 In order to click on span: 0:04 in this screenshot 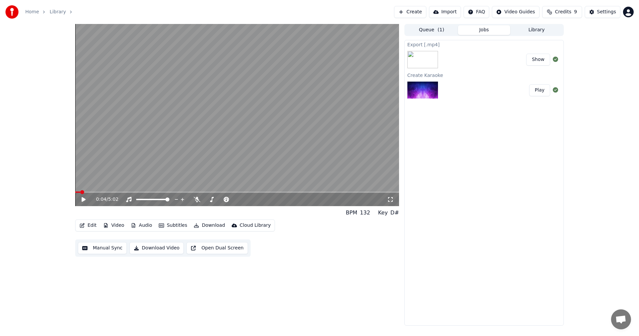, I will do `click(101, 199)`.